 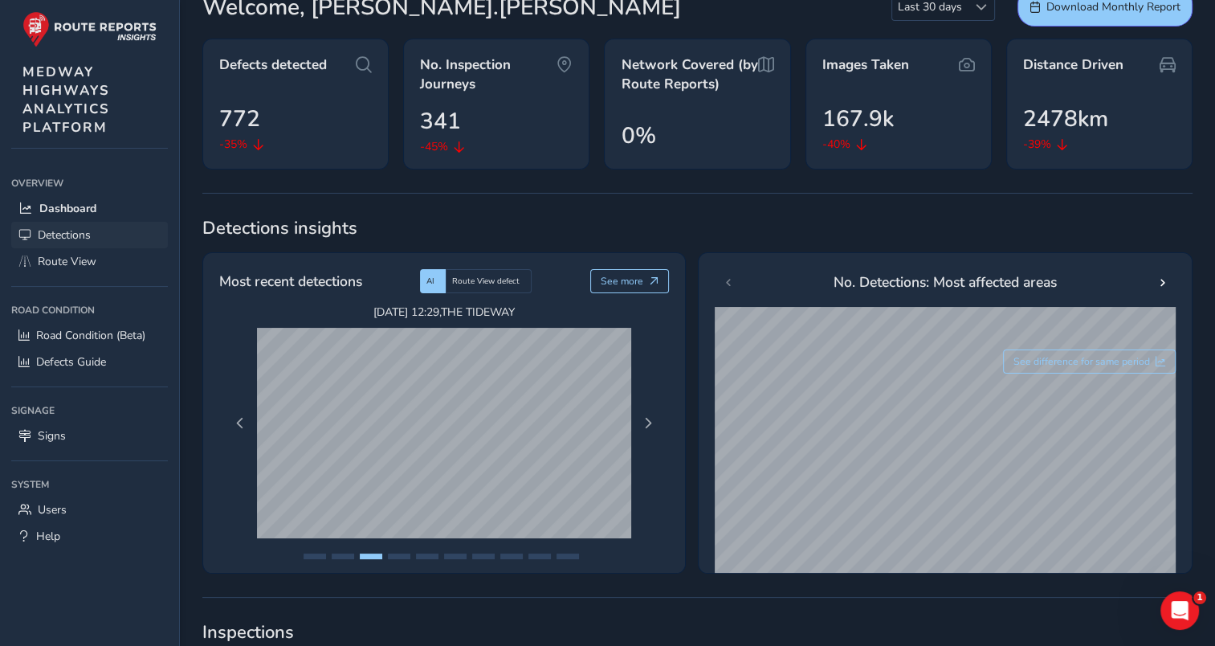 What do you see at coordinates (1200, 598) in the screenshot?
I see `span: 1` at bounding box center [1200, 598].